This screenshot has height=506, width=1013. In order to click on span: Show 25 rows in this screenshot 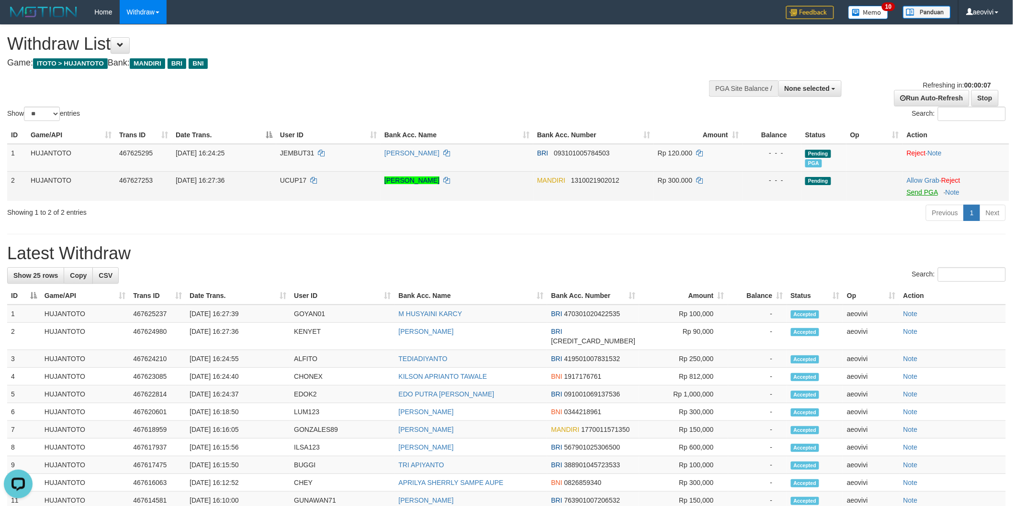, I will do `click(35, 276)`.